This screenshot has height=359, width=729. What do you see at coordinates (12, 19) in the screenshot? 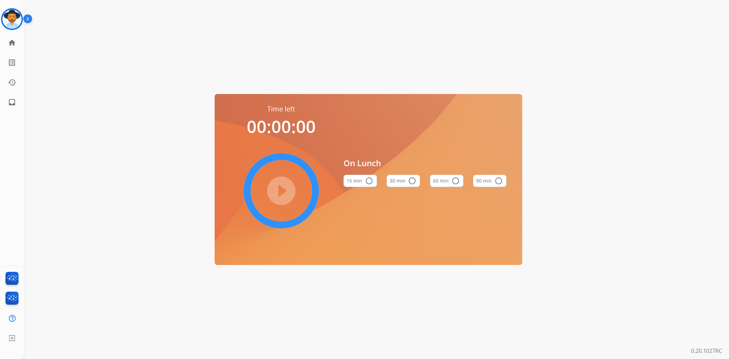
I see `img: avatar` at bounding box center [12, 19].